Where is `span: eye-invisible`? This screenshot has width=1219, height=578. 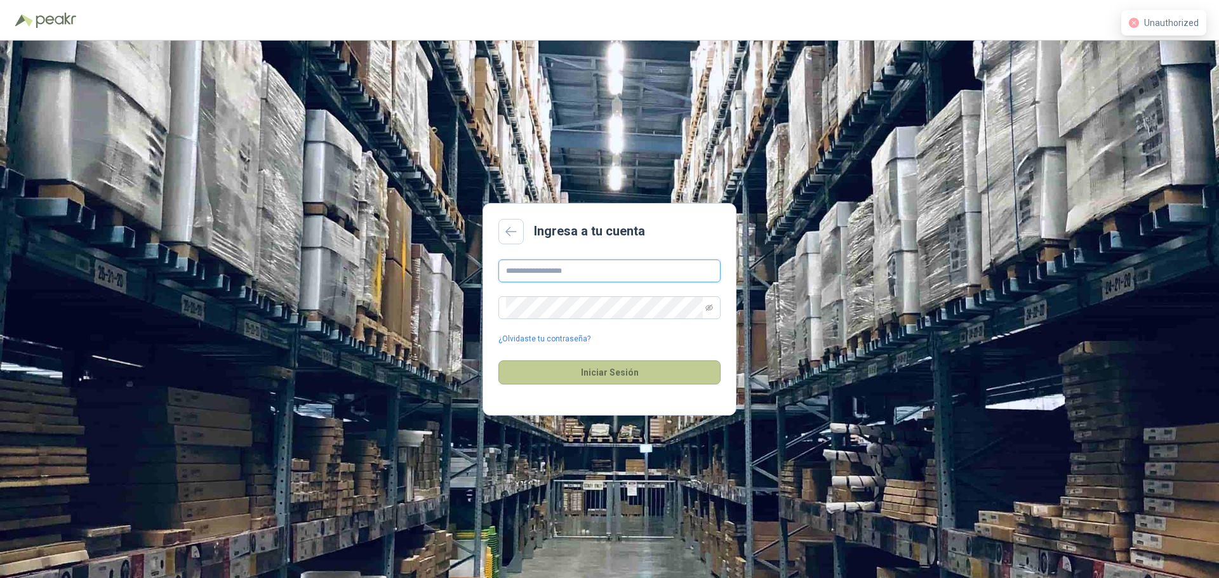 span: eye-invisible is located at coordinates (709, 308).